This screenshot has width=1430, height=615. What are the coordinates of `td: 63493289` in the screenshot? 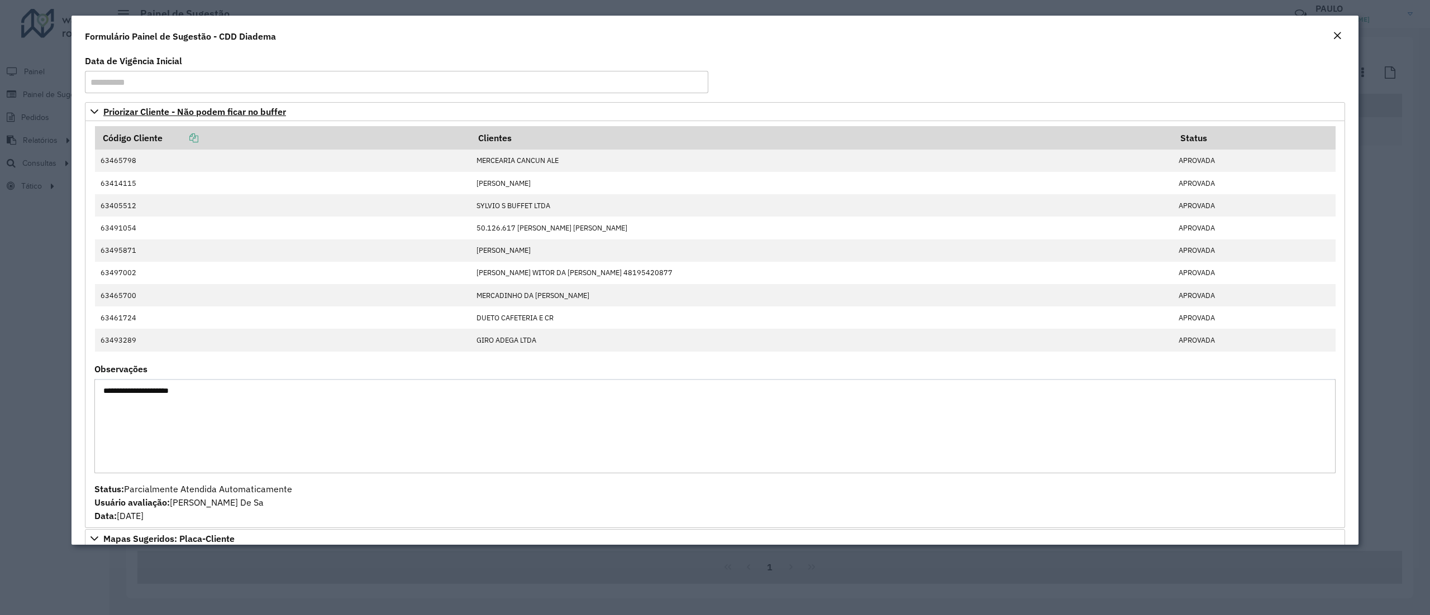 It's located at (283, 340).